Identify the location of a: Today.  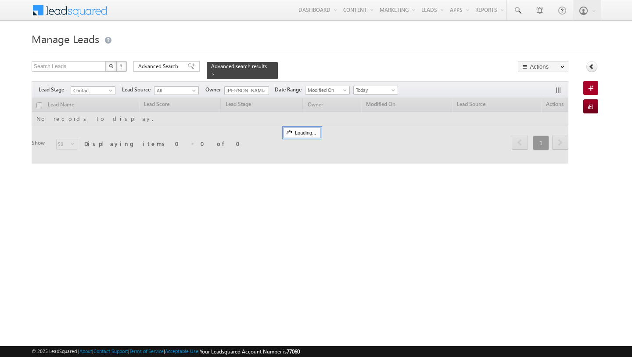
(376, 90).